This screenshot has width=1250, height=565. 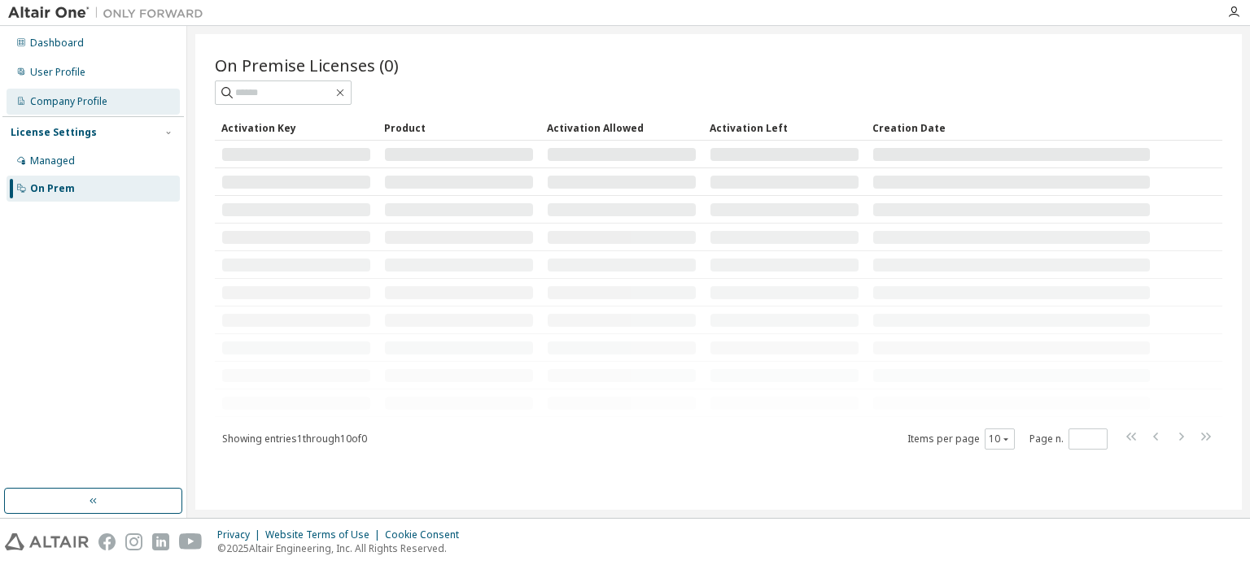 I want to click on span: Page n., so click(x=1068, y=439).